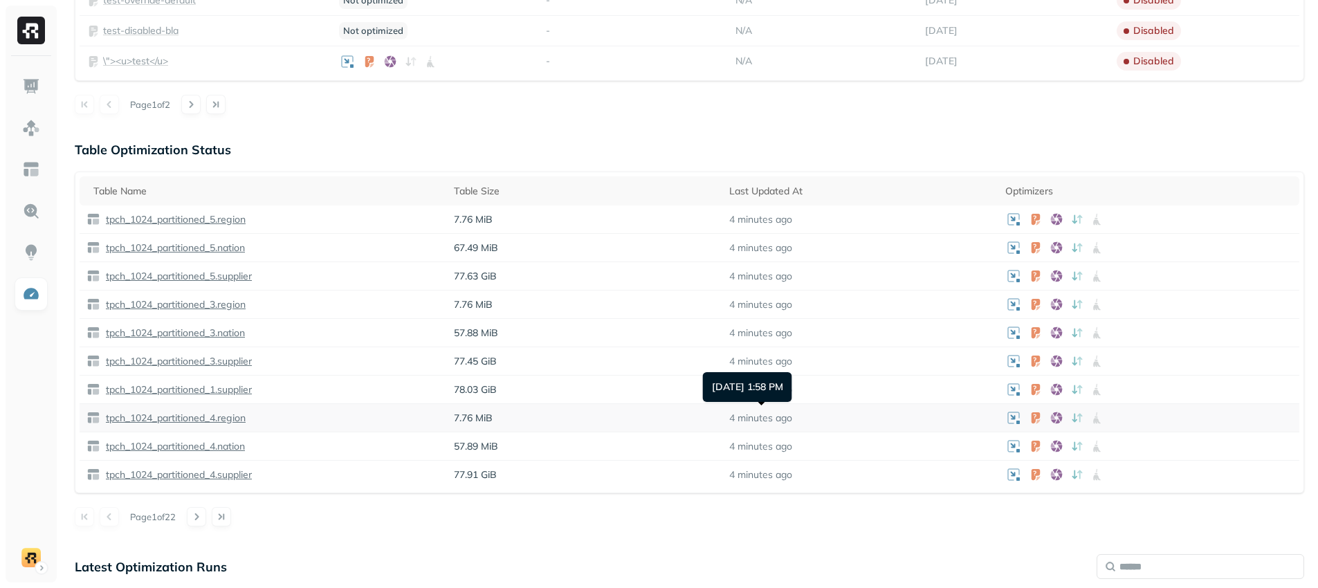 The height and width of the screenshot is (588, 1318). What do you see at coordinates (172, 333) in the screenshot?
I see `a: tpch_1024_partitioned_3.nation` at bounding box center [172, 333].